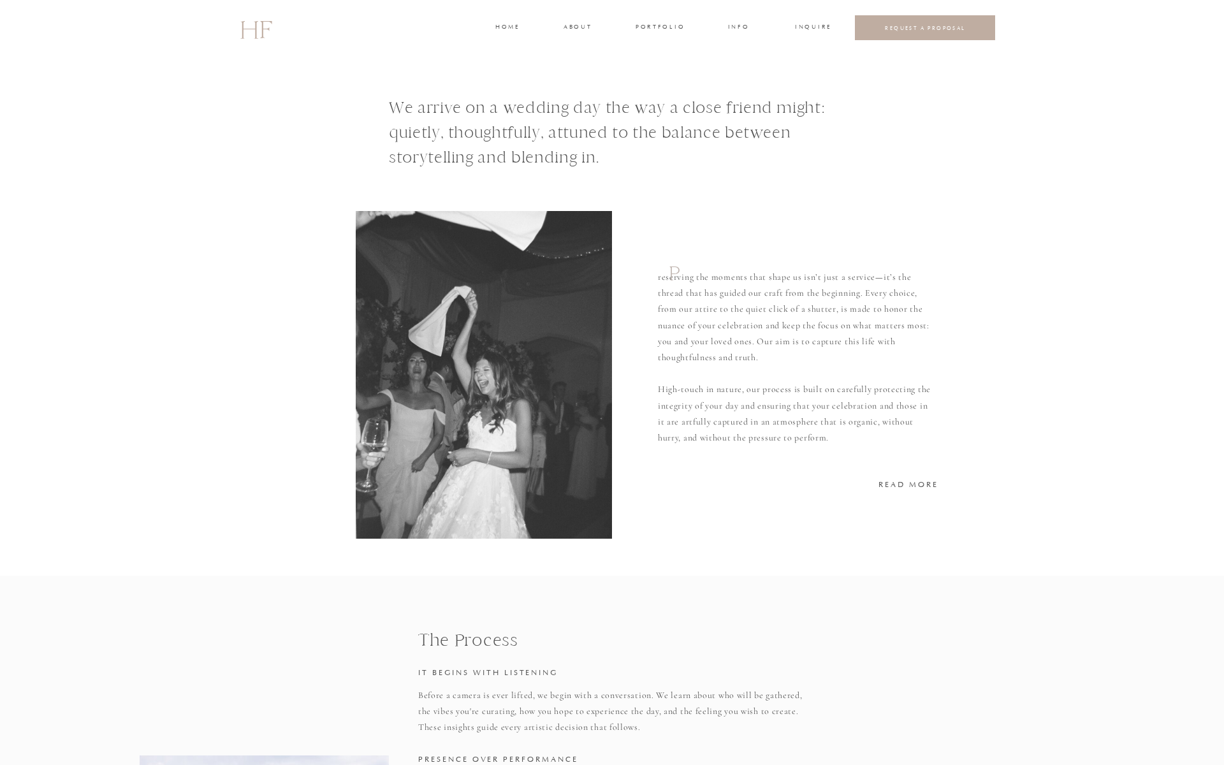  What do you see at coordinates (626, 135) in the screenshot?
I see `h1: We arrive on a wedding day the way a close friend might: quietly, thoughtfully, attuned to the ba...` at bounding box center [626, 135].